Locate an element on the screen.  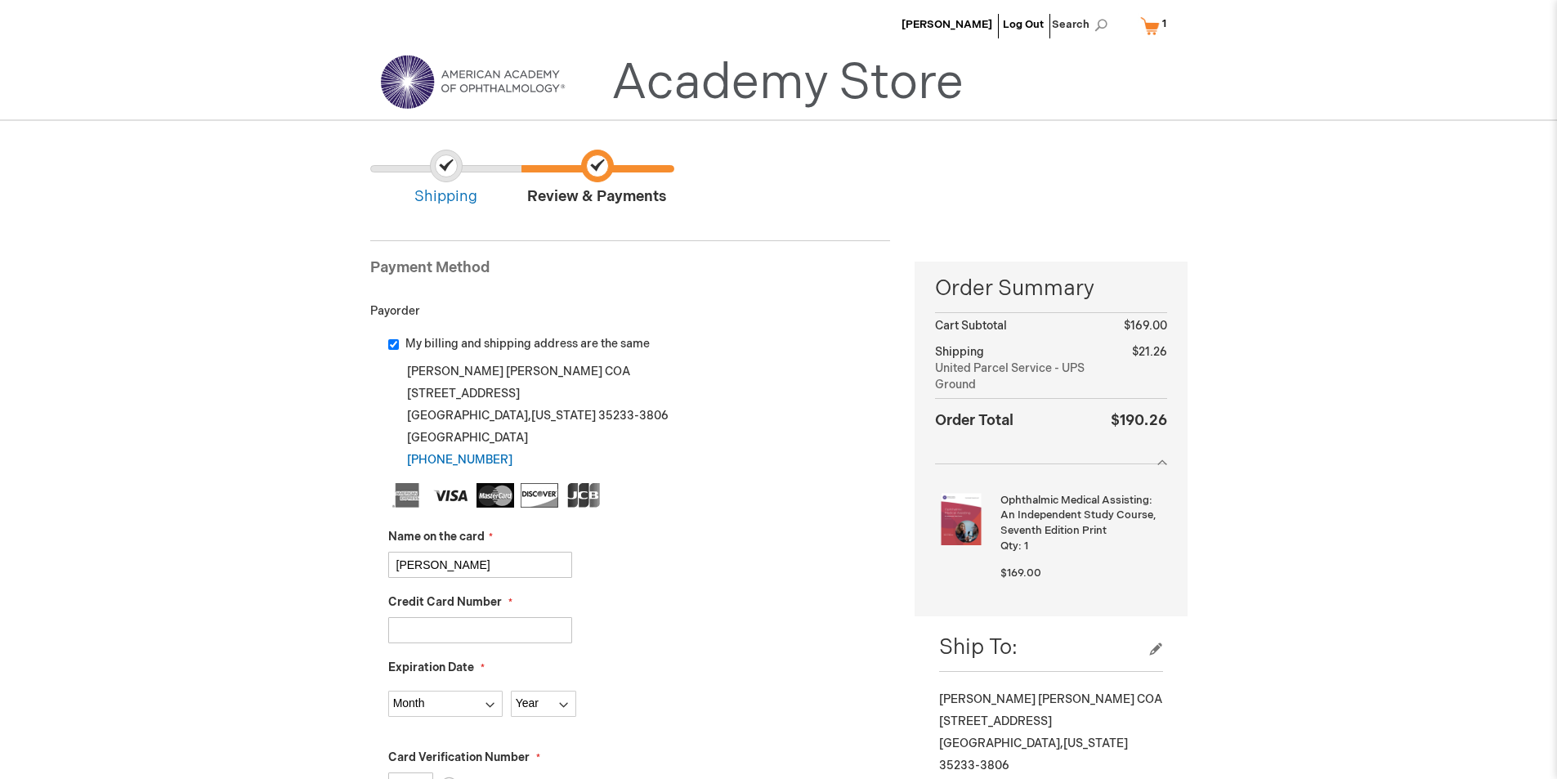
strong: Order Total is located at coordinates (974, 419).